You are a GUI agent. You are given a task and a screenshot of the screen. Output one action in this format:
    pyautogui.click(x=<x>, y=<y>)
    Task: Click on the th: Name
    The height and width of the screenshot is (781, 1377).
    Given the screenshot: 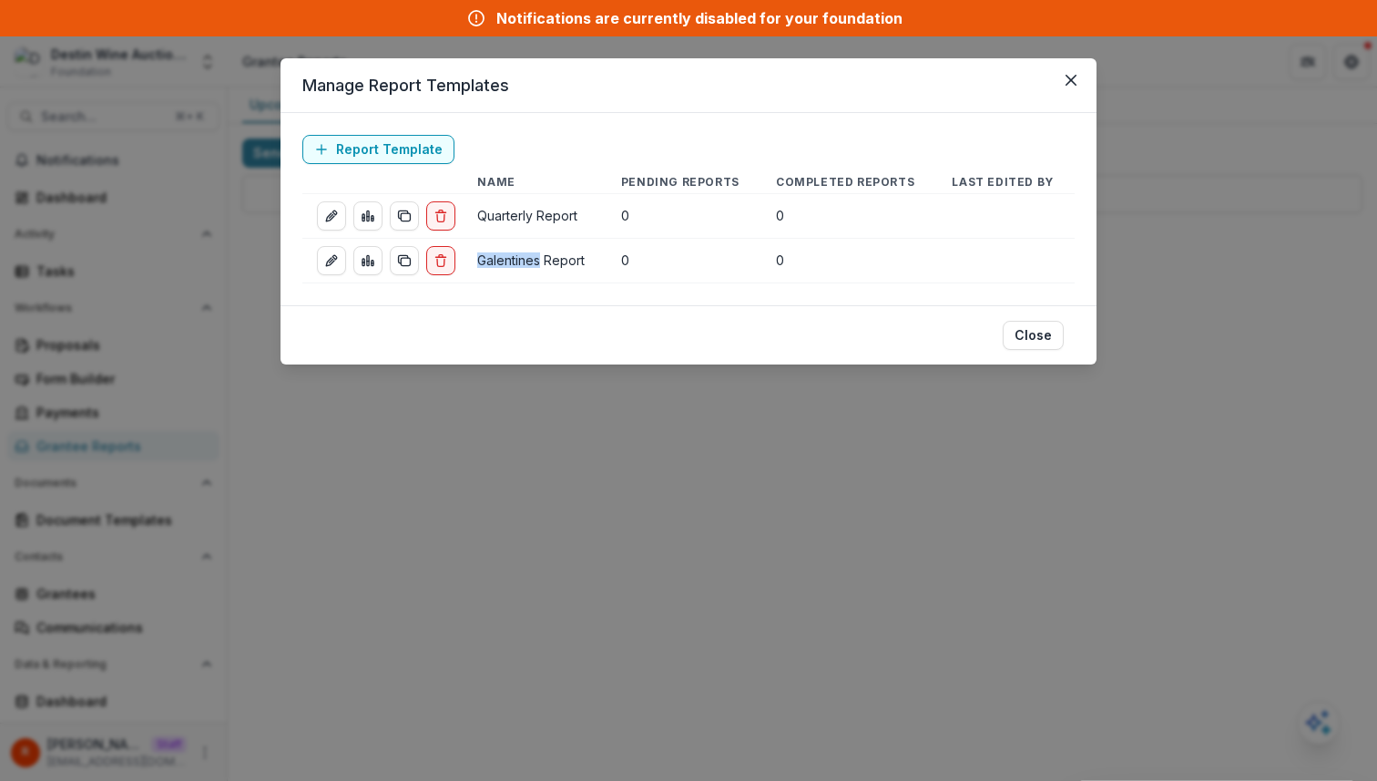 What is the action you would take?
    pyautogui.click(x=535, y=182)
    